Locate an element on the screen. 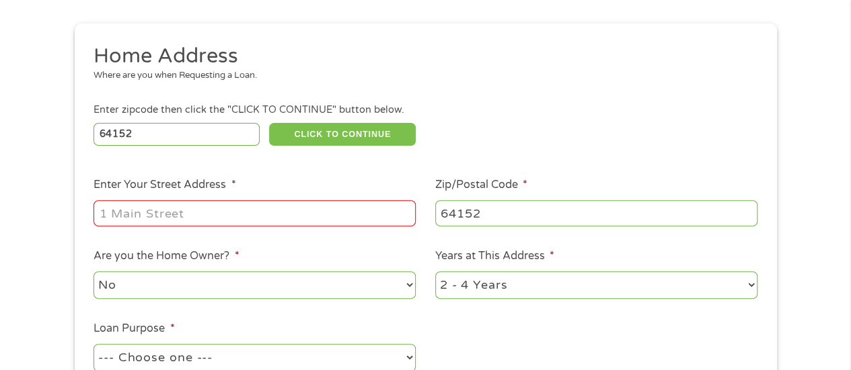 Image resolution: width=851 pixels, height=370 pixels. label: Enter Your Street Address is located at coordinates (164, 185).